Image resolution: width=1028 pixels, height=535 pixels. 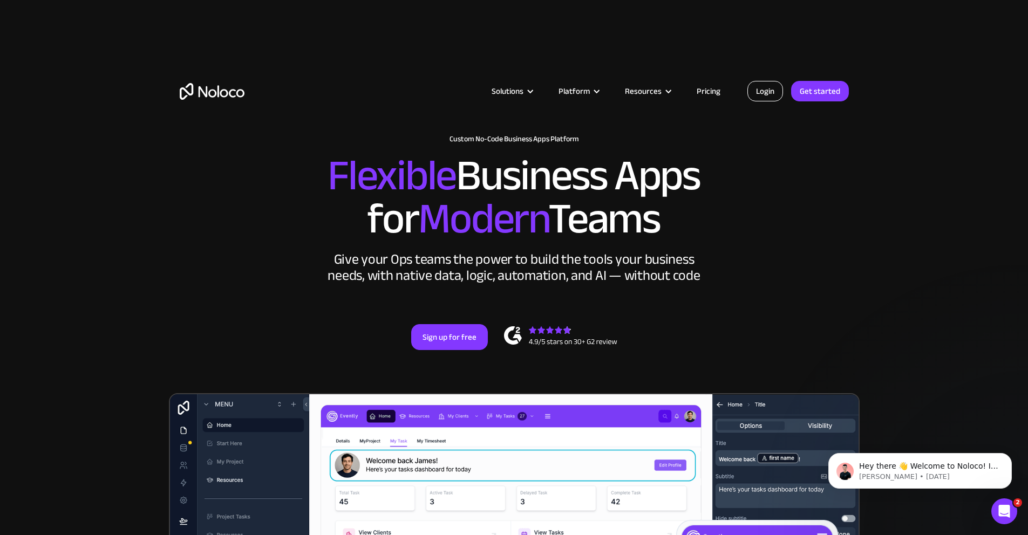 What do you see at coordinates (117, 52) in the screenshot?
I see `span: Hey there 👋 Welcome to Noloco! If you have any questions, just reply to this message. [GEOGRAPHIC...` at bounding box center [117, 52].